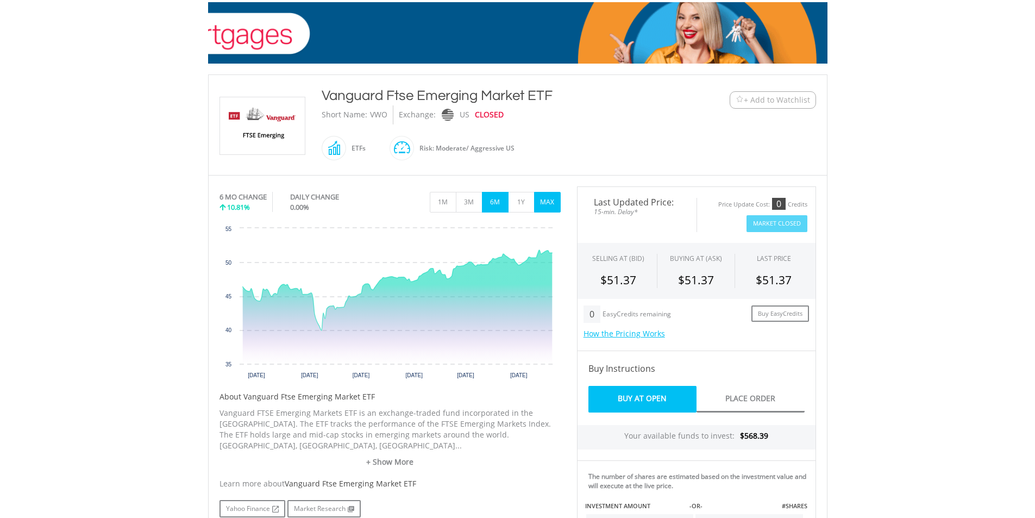 The image size is (1035, 518). Describe the element at coordinates (619, 258) in the screenshot. I see `div: SELLING AT (BID)` at that location.